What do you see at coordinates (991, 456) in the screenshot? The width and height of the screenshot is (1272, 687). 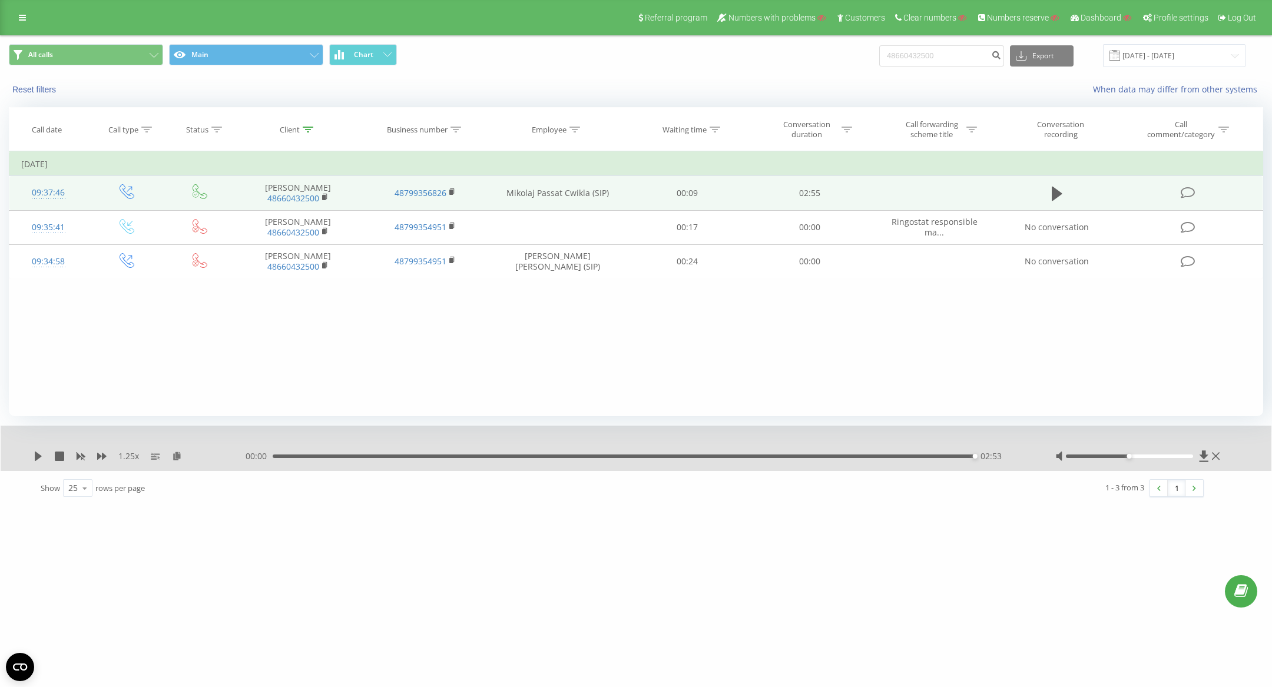 I see `span: 02:53` at bounding box center [991, 456].